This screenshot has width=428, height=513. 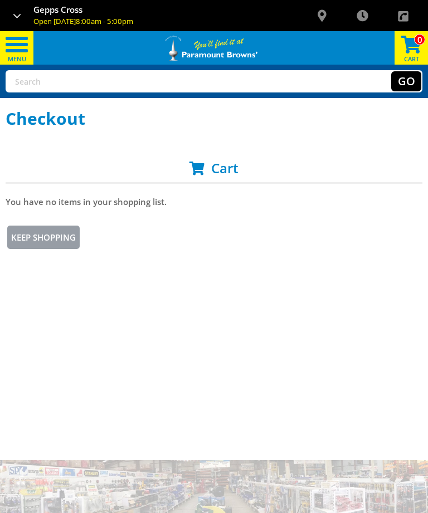 What do you see at coordinates (214, 202) in the screenshot?
I see `p: You have no items in your shopping list.` at bounding box center [214, 202].